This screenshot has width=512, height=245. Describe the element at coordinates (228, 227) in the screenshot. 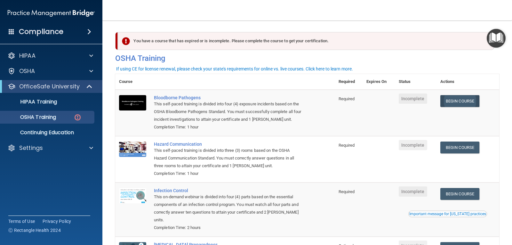

I see `div: Completion Time: 2 hours` at that location.